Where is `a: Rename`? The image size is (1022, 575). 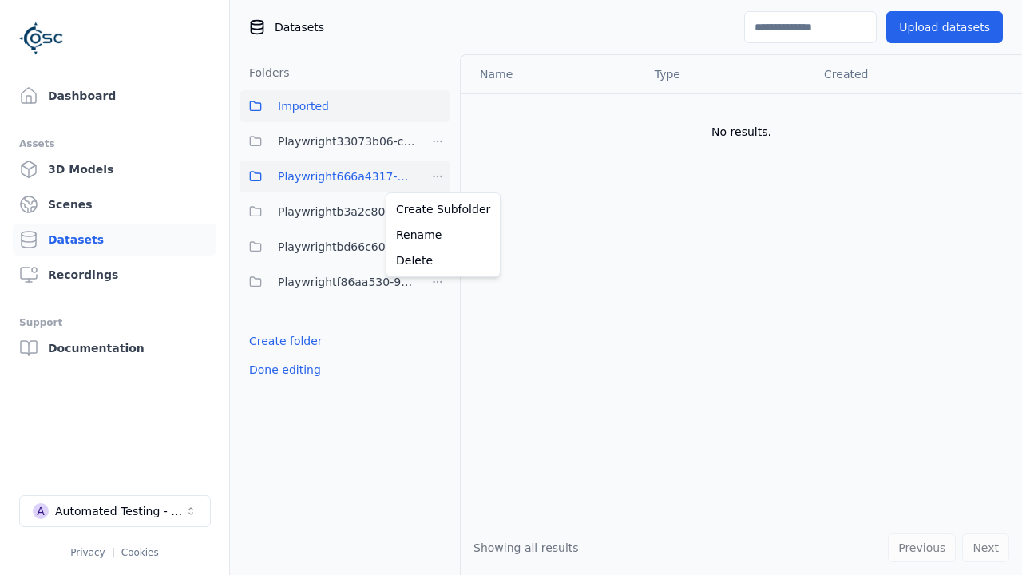
a: Rename is located at coordinates (443, 235).